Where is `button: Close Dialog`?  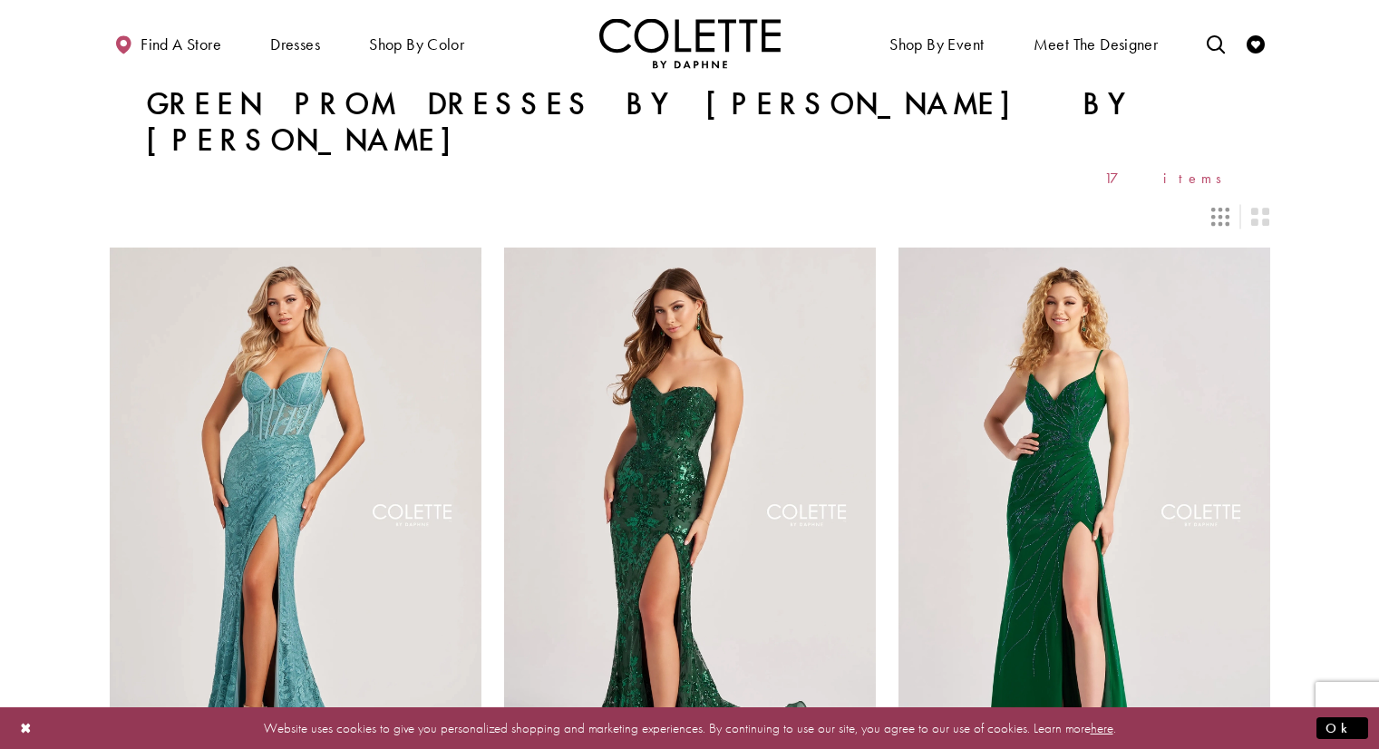 button: Close Dialog is located at coordinates (26, 727).